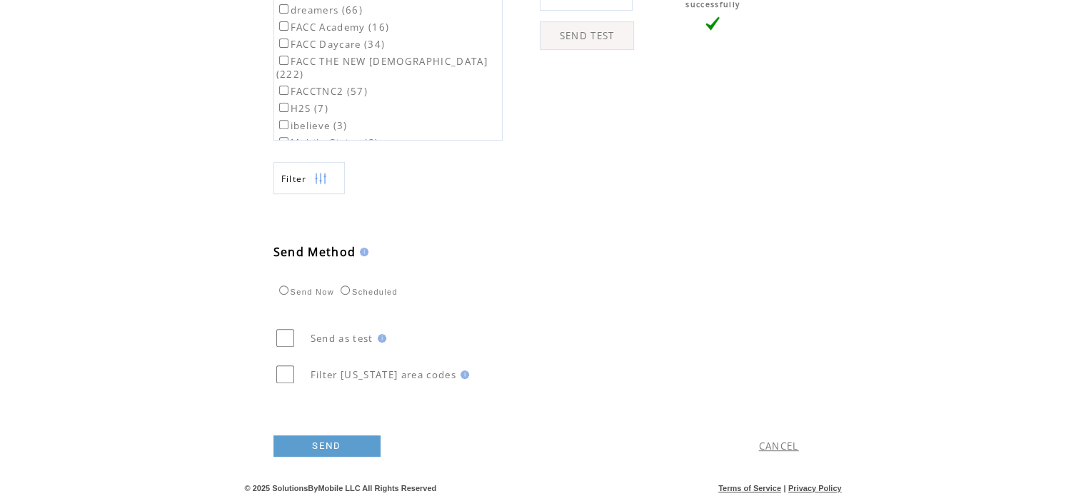  I want to click on span: Send as test, so click(342, 338).